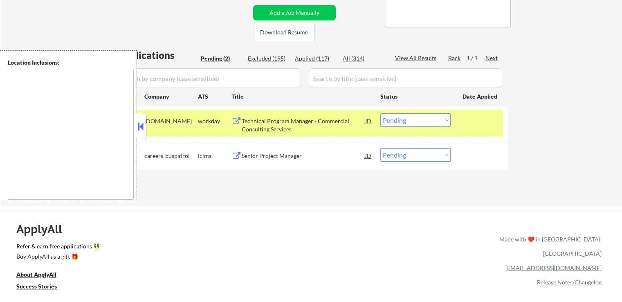  What do you see at coordinates (363, 58) in the screenshot?
I see `div: All (314)` at bounding box center [363, 58].